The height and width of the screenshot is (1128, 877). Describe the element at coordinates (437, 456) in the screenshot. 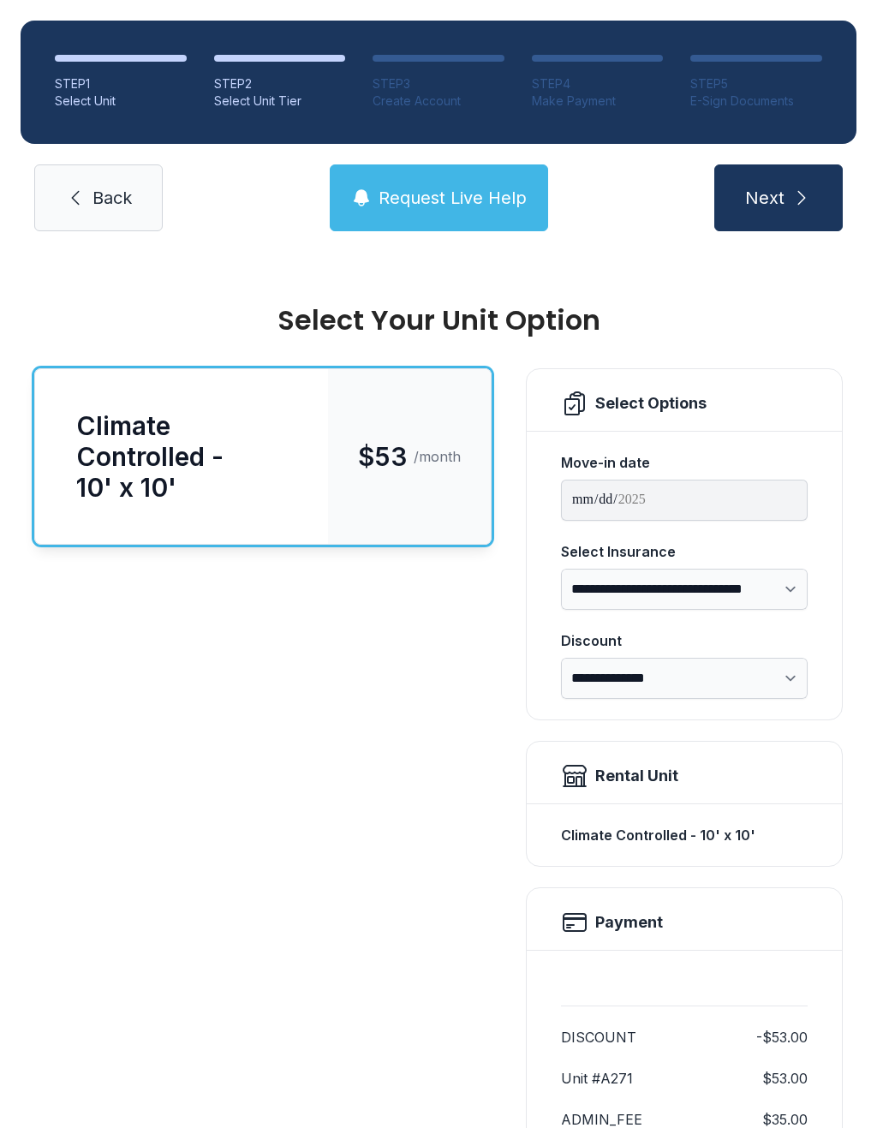

I see `span: /month` at that location.